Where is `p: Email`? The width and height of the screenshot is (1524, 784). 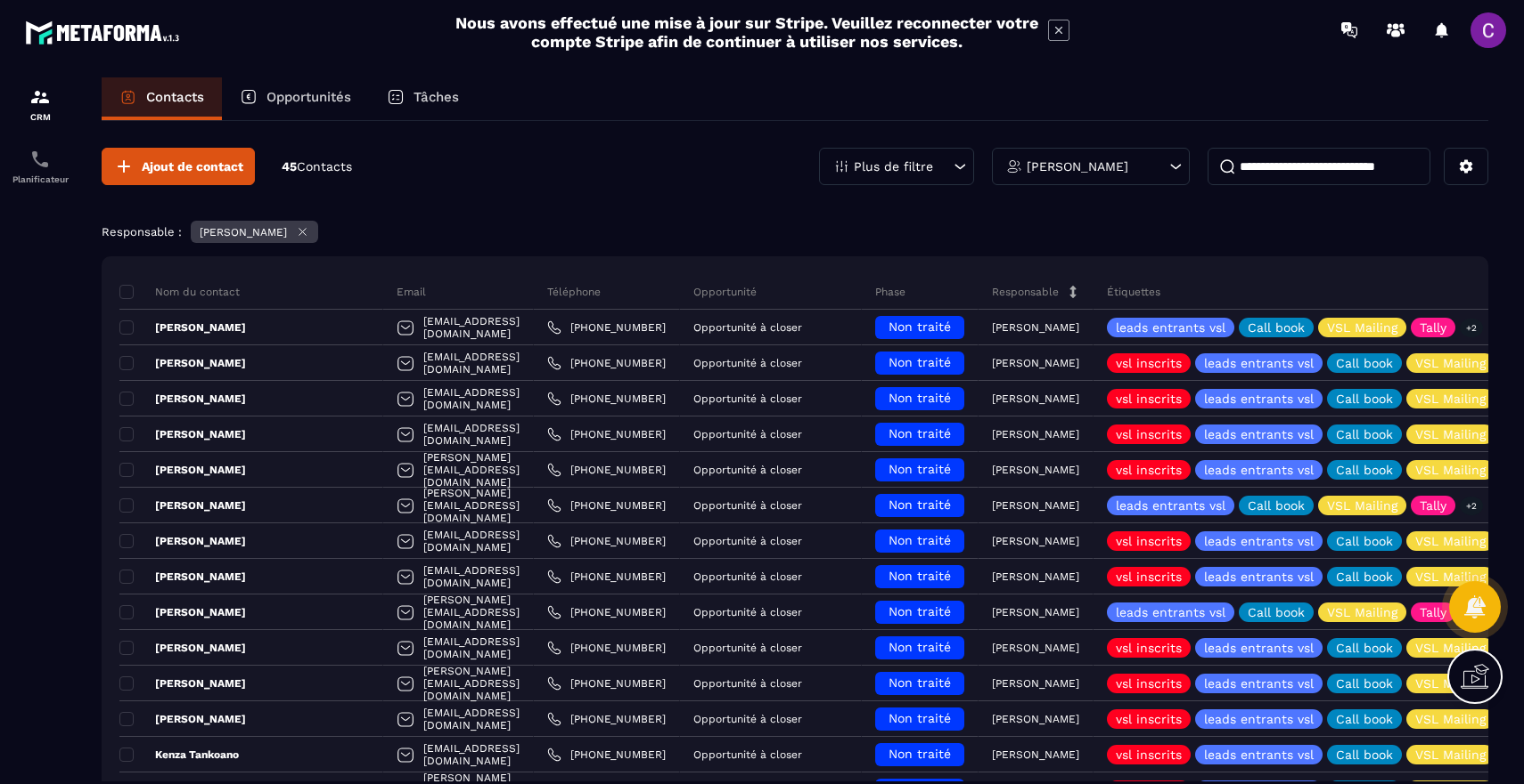
p: Email is located at coordinates (411, 292).